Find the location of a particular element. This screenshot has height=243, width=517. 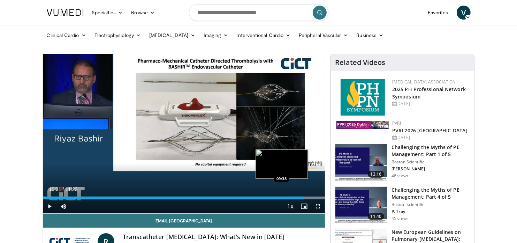

img: 098efa87-ceca-4c8a-b8c3-1b83f50c5bf2.150x105_q85_crop-smart_upscale.jpg is located at coordinates (361, 162).